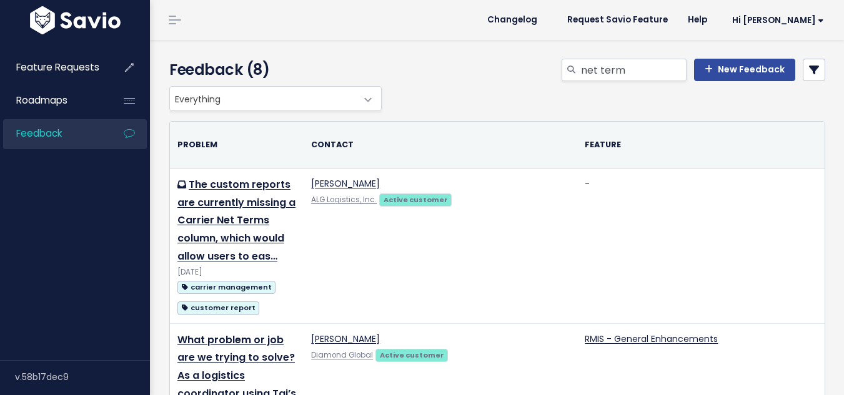  What do you see at coordinates (744, 70) in the screenshot?
I see `a: New Feedback` at bounding box center [744, 70].